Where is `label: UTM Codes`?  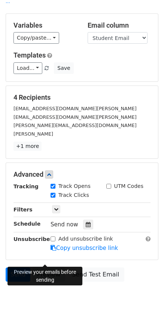
label: UTM Codes is located at coordinates (129, 186).